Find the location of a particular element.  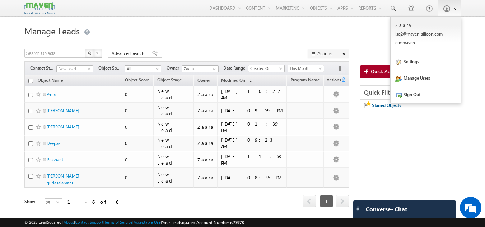

a: Manage Users is located at coordinates (426, 78).